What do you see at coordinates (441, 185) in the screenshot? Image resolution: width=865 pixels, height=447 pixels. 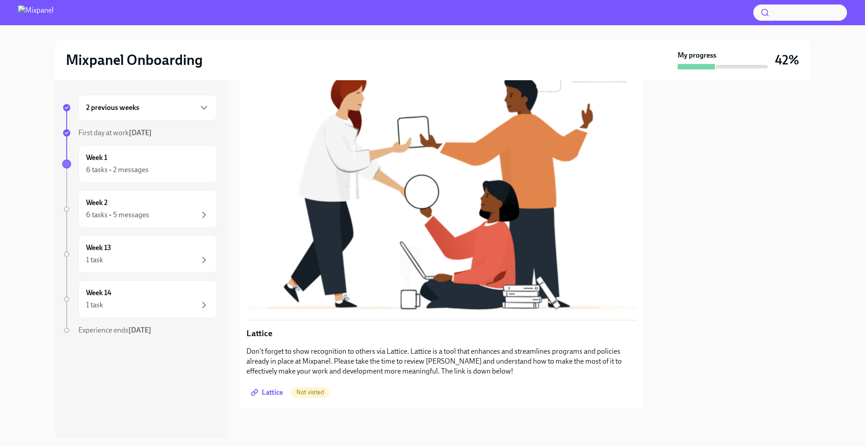 I see `button: Zoom image` at bounding box center [441, 185].